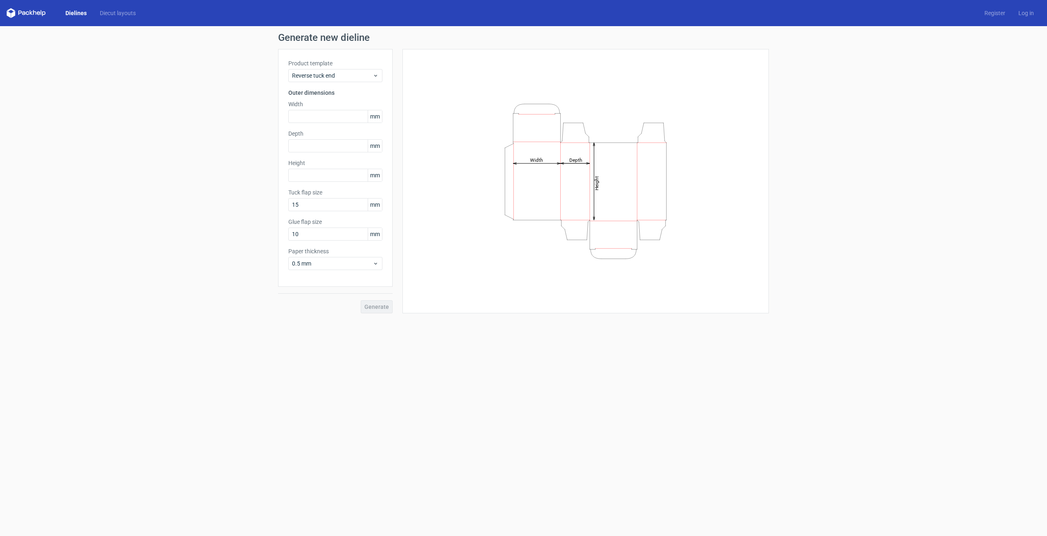  I want to click on tspan: Width, so click(536, 160).